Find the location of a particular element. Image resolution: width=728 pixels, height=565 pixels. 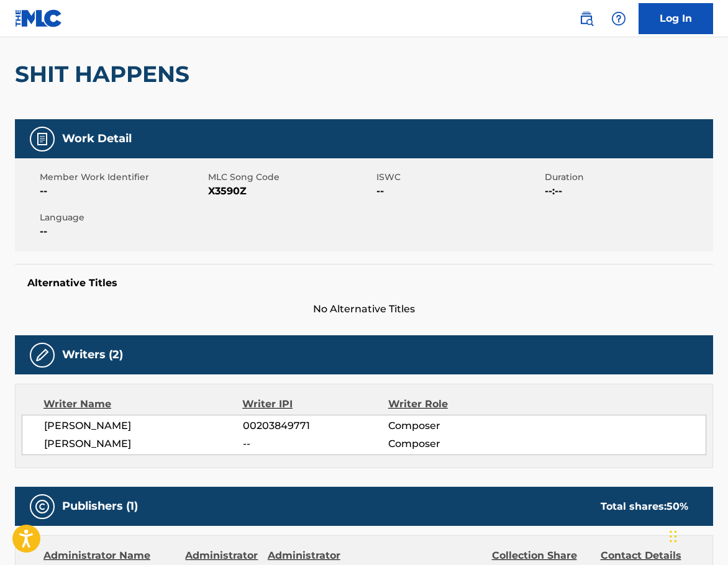

h5: Writers (2) is located at coordinates (92, 354).